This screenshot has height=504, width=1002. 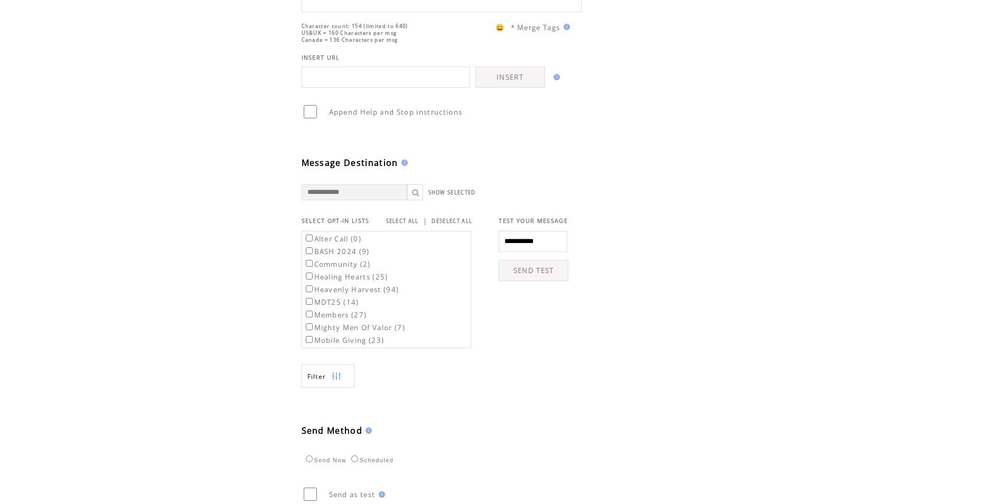 What do you see at coordinates (371, 460) in the screenshot?
I see `label: Scheduled` at bounding box center [371, 460].